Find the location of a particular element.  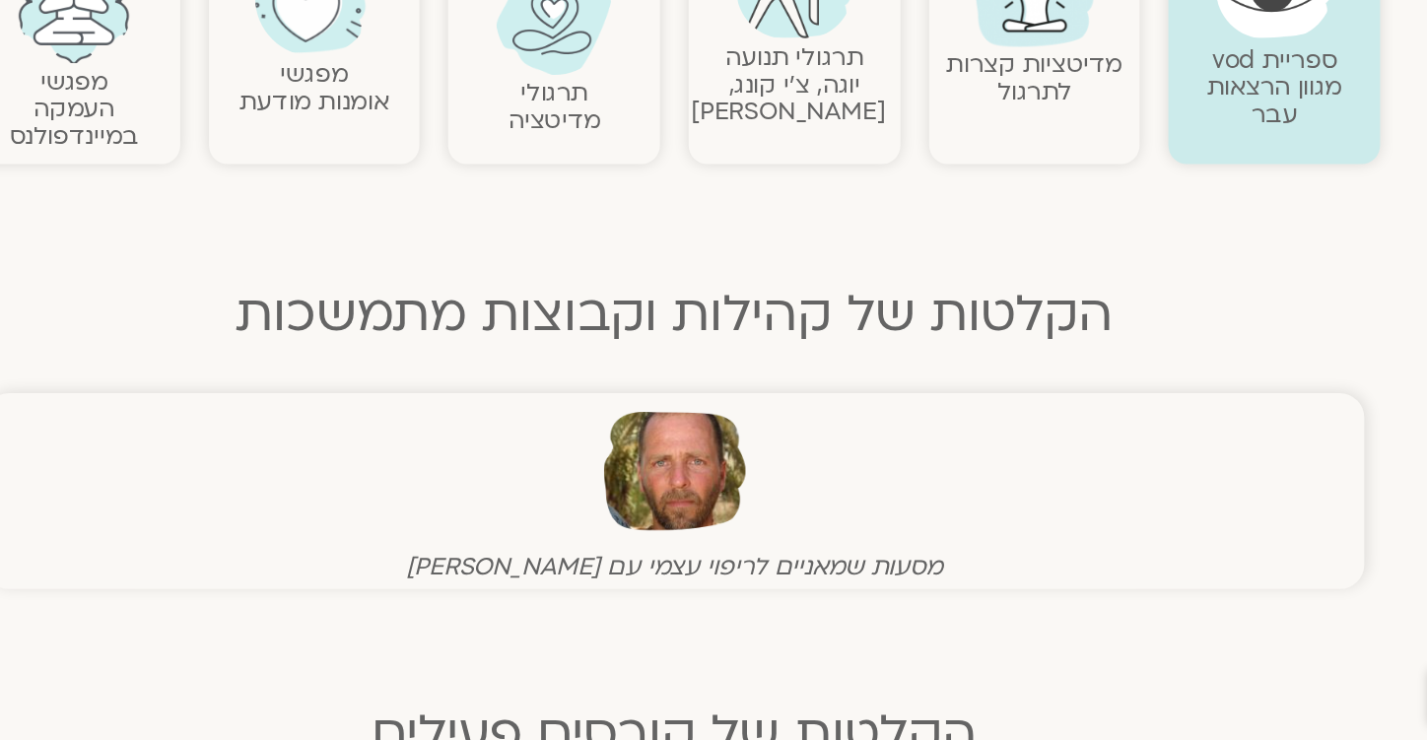

a: מדיטציות קצרות לתרגול is located at coordinates (960, 287).